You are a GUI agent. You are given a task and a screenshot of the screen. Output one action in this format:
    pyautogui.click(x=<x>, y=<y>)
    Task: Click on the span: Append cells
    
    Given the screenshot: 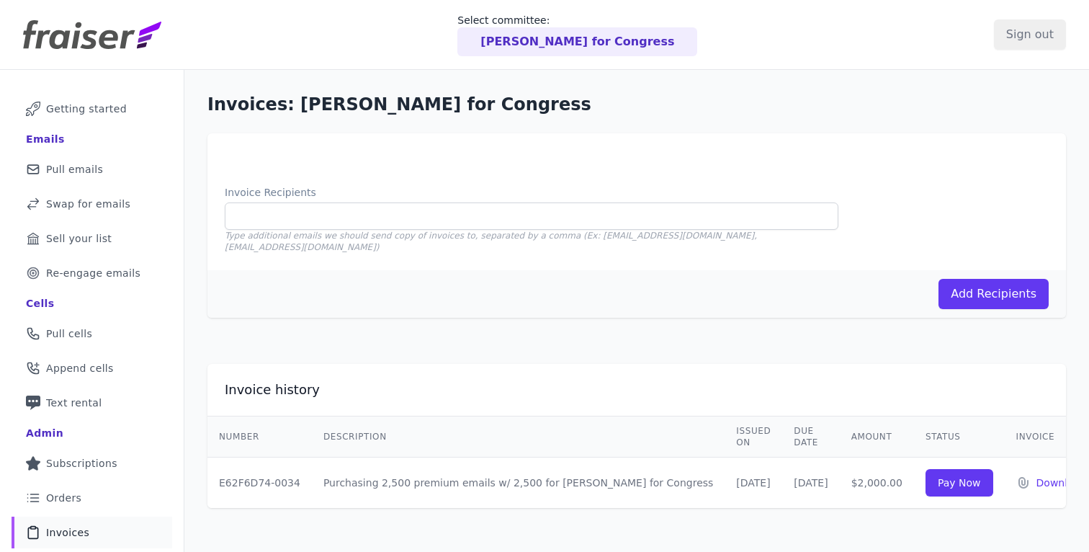 What is the action you would take?
    pyautogui.click(x=80, y=368)
    